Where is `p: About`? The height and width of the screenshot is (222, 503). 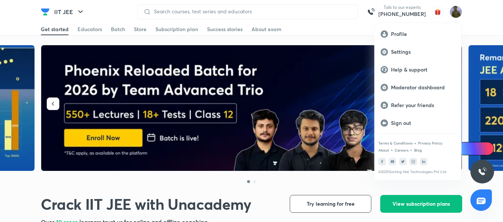
p: About is located at coordinates (384, 150).